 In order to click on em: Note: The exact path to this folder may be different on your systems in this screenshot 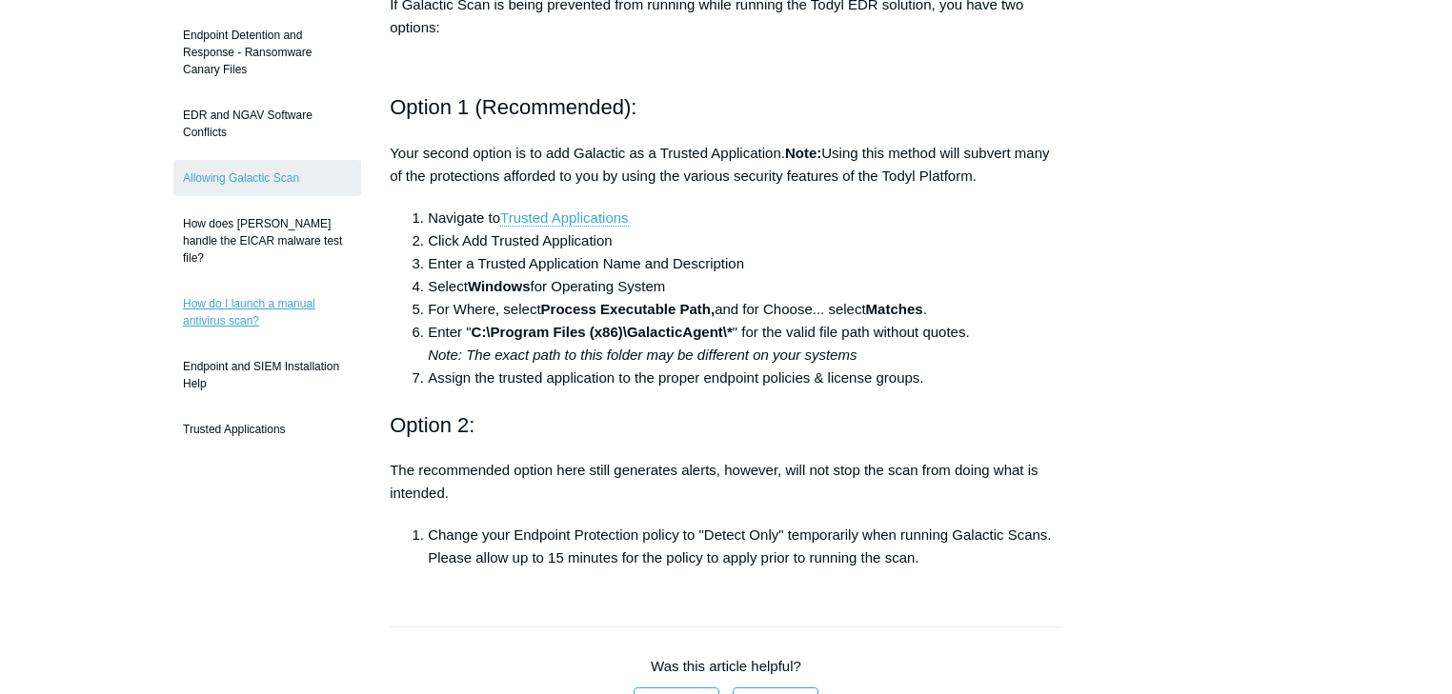, I will do `click(642, 354)`.